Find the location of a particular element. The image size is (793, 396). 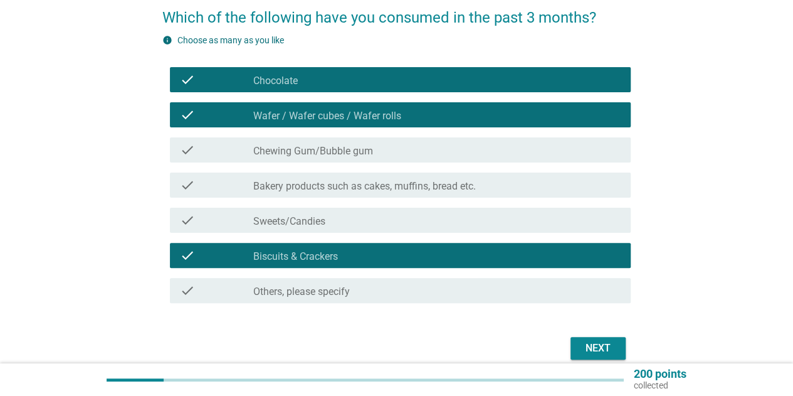

label: Others, please specify is located at coordinates (302, 292).